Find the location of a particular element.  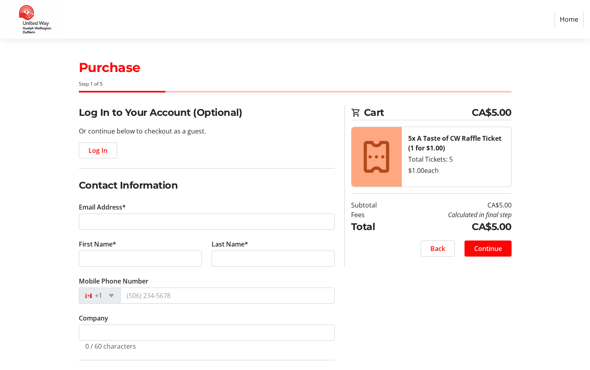

span: Cart is located at coordinates (418, 113).